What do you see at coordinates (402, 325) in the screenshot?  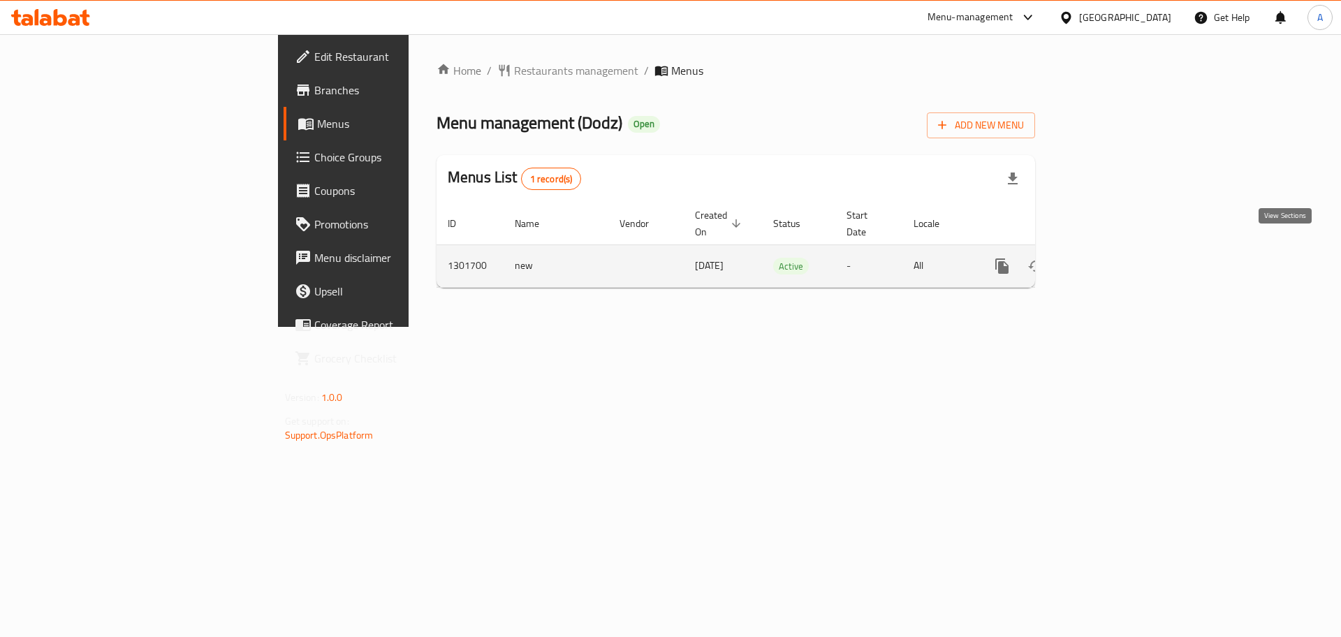 I see `span: Coverage Report` at bounding box center [402, 325].